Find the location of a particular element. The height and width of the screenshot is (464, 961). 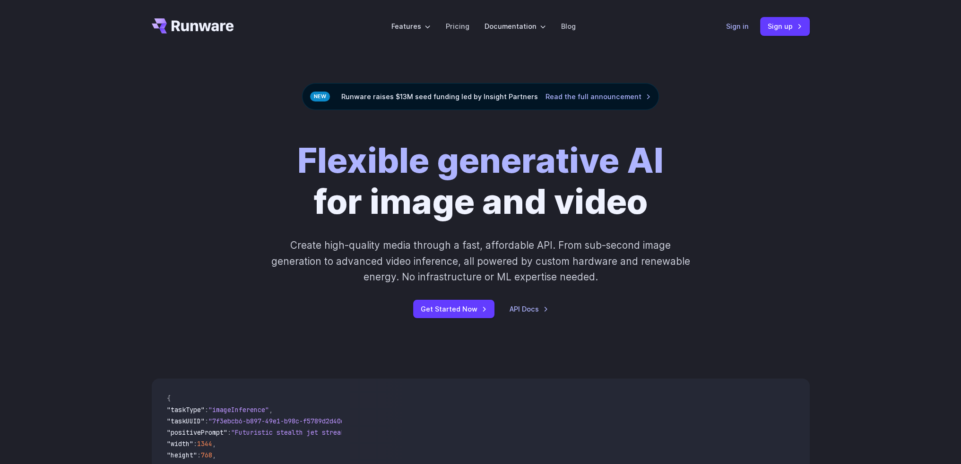

span: "taskUUID" is located at coordinates (186, 421).